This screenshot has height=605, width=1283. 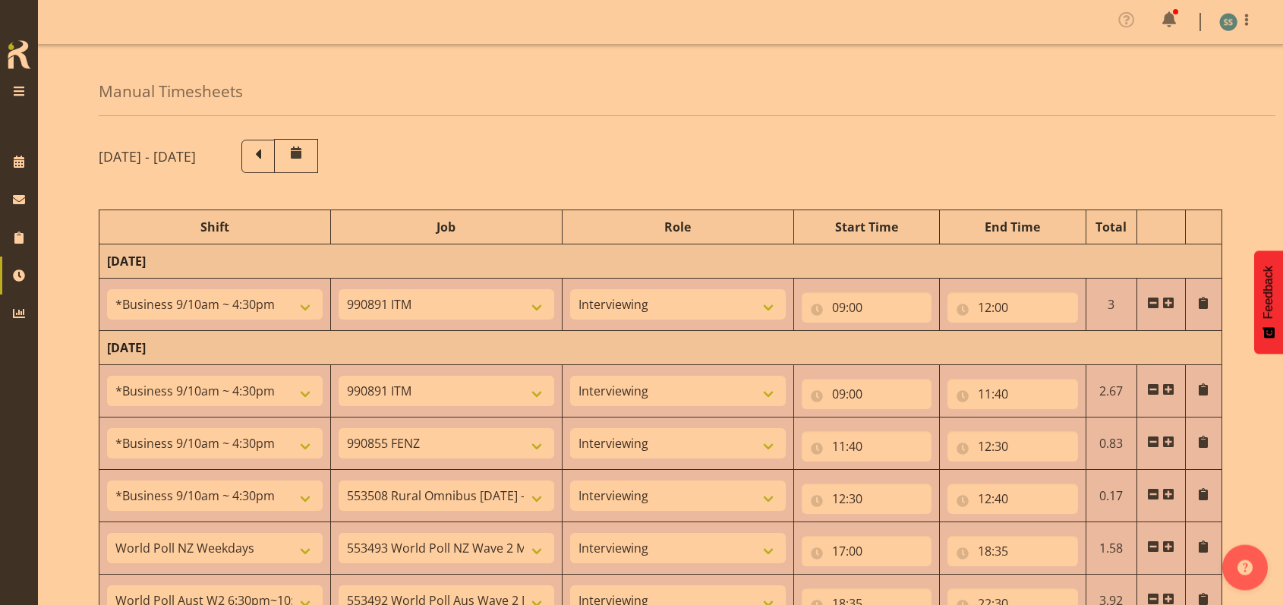 I want to click on img: help-xxl-2.png, so click(x=1245, y=567).